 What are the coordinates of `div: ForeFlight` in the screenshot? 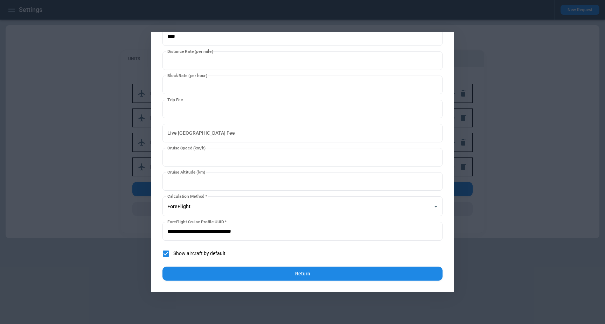 It's located at (302, 206).